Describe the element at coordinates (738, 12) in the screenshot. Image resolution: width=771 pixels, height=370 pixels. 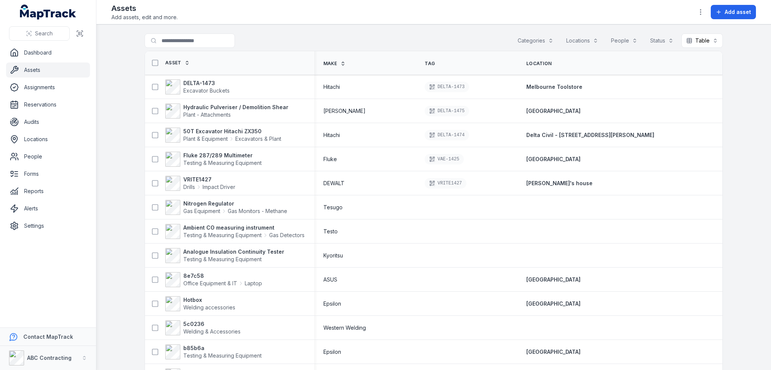
I see `span: Add asset` at that location.